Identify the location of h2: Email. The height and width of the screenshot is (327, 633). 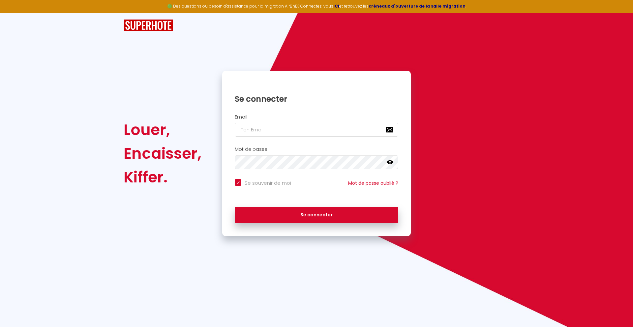
(316, 117).